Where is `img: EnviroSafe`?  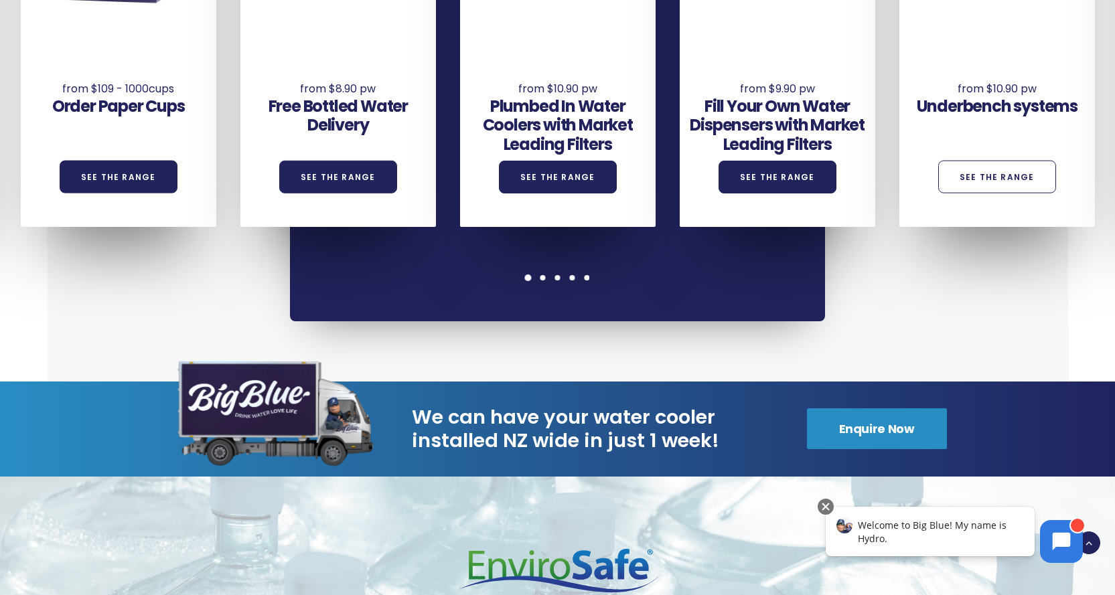 img: EnviroSafe is located at coordinates (558, 570).